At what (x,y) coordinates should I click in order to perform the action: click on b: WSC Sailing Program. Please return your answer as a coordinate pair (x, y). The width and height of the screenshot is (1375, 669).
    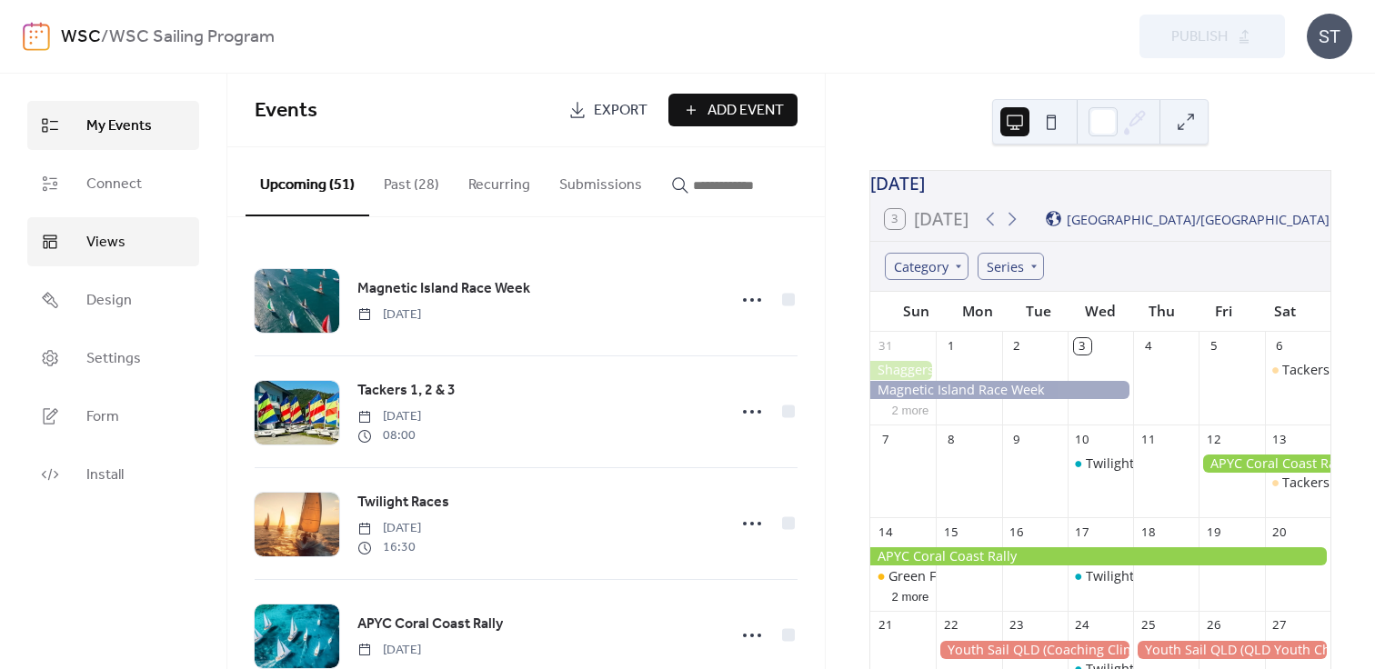
    Looking at the image, I should click on (192, 37).